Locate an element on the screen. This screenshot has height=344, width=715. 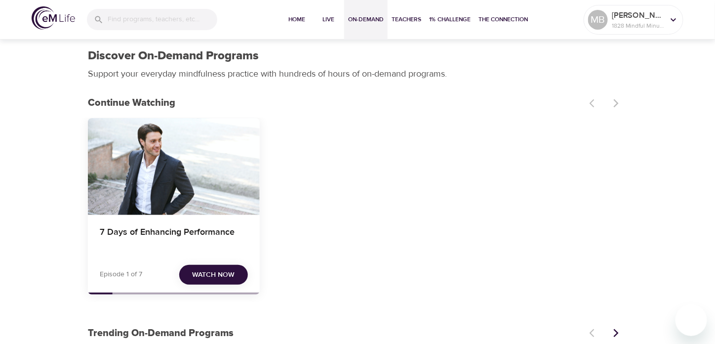
p: Trending On-Demand Programs is located at coordinates (336, 333).